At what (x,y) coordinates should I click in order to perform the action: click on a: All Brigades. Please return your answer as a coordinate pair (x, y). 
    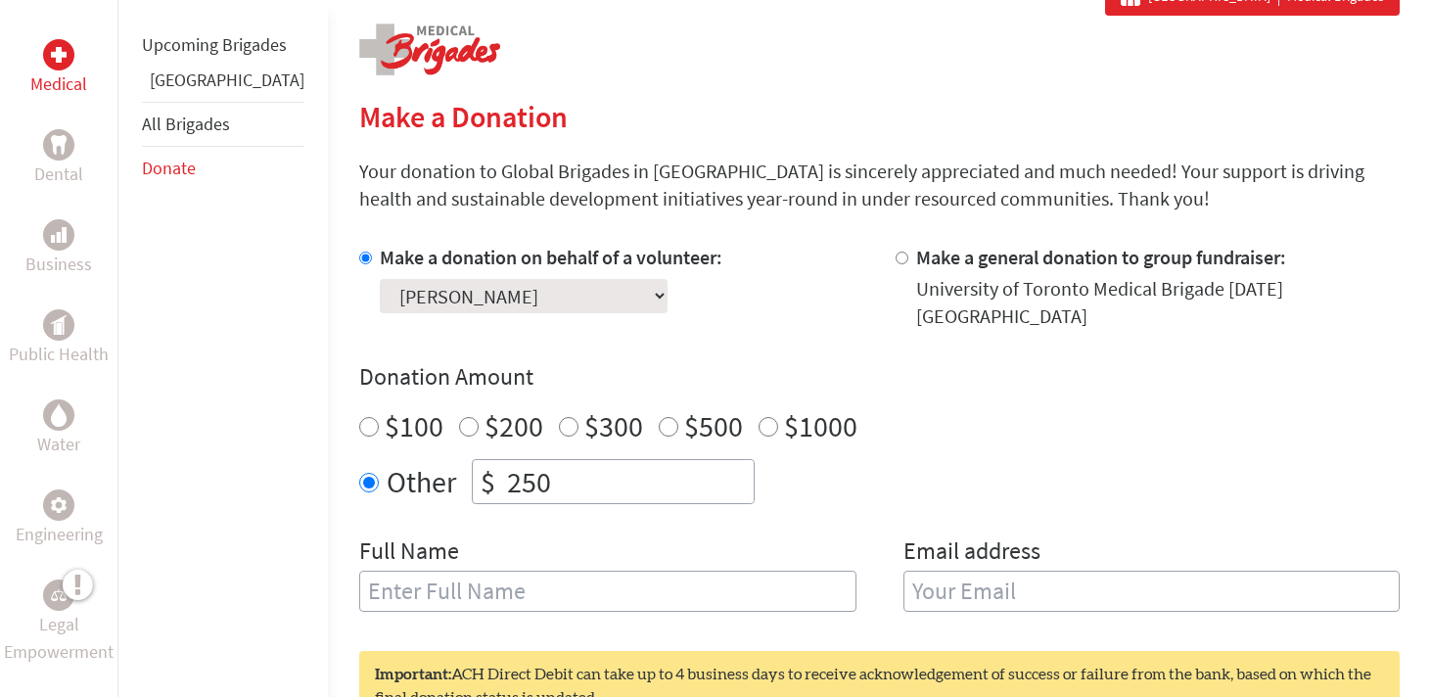
    Looking at the image, I should click on (186, 123).